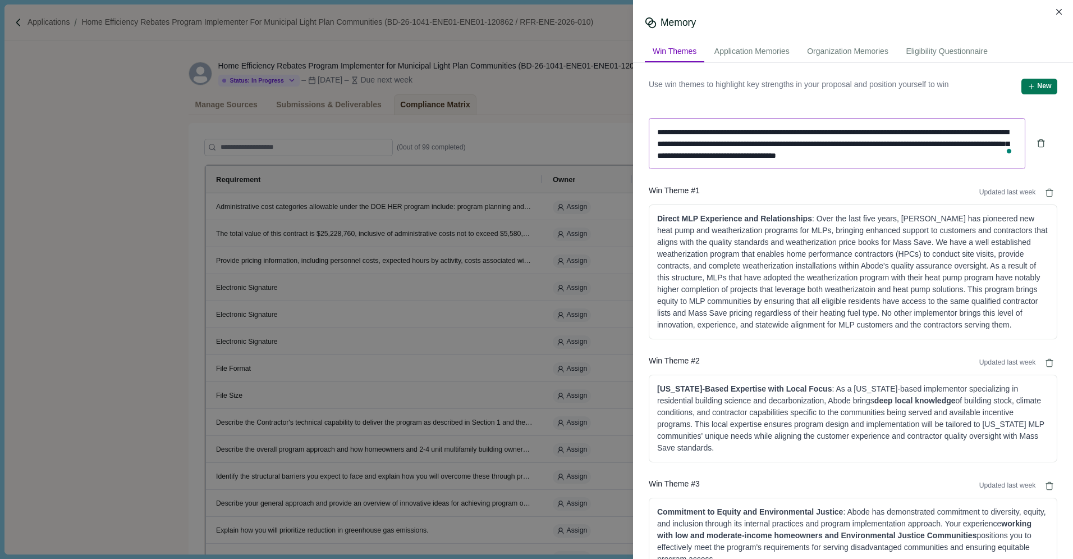  What do you see at coordinates (750, 511) in the screenshot?
I see `span: Commitment to Equity and Environmental Justice` at bounding box center [750, 511].